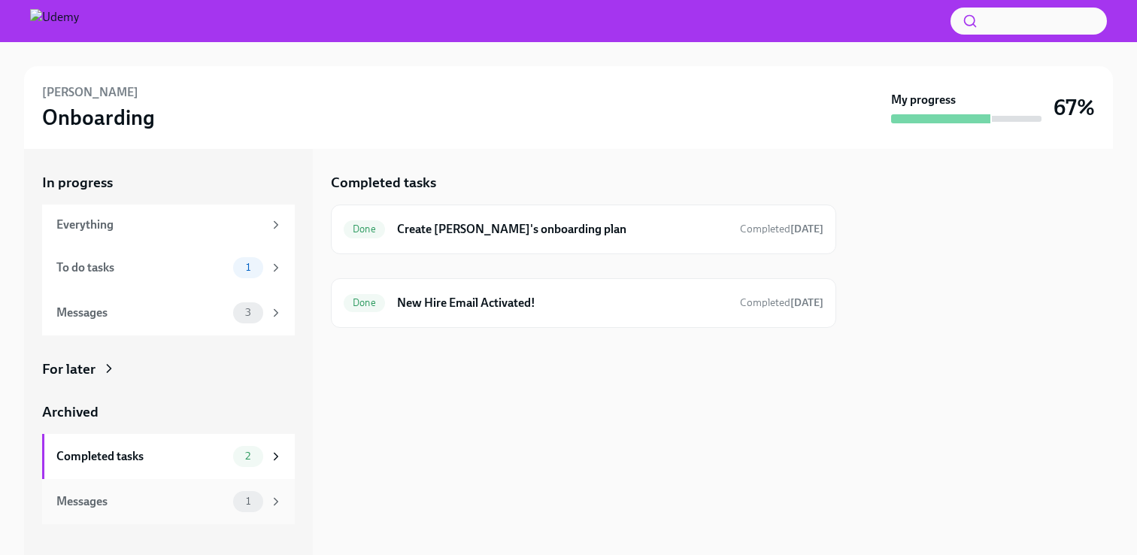 The width and height of the screenshot is (1137, 555). What do you see at coordinates (168, 412) in the screenshot?
I see `div: Archived` at bounding box center [168, 412].